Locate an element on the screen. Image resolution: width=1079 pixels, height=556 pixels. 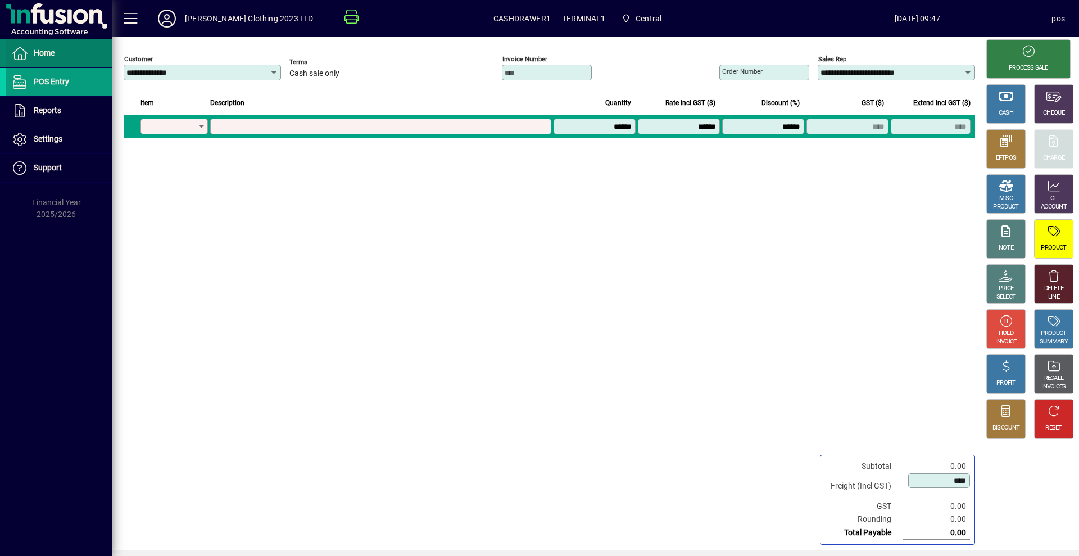
div: NOTE is located at coordinates (1006, 248).